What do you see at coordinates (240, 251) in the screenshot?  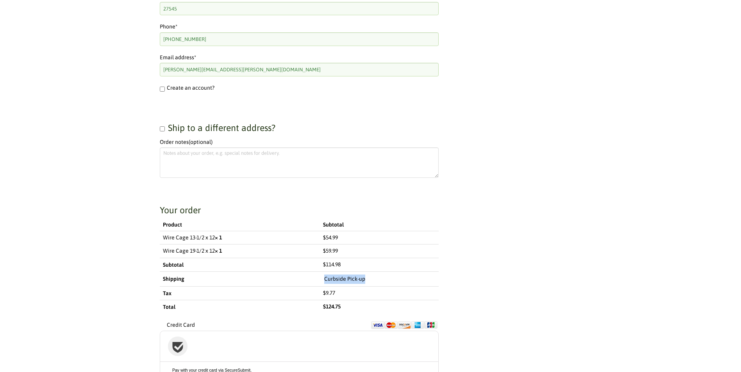 I see `td: Wire Cage 19-1/2 x 12` at bounding box center [240, 251].